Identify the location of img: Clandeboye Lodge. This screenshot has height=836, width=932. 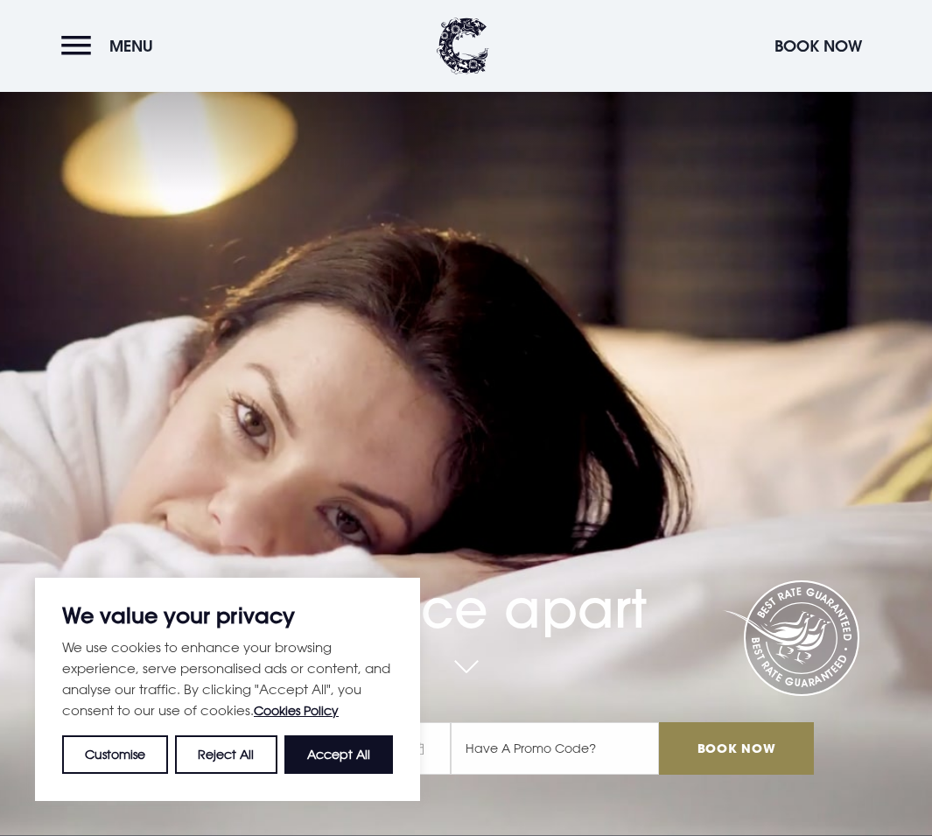
(463, 46).